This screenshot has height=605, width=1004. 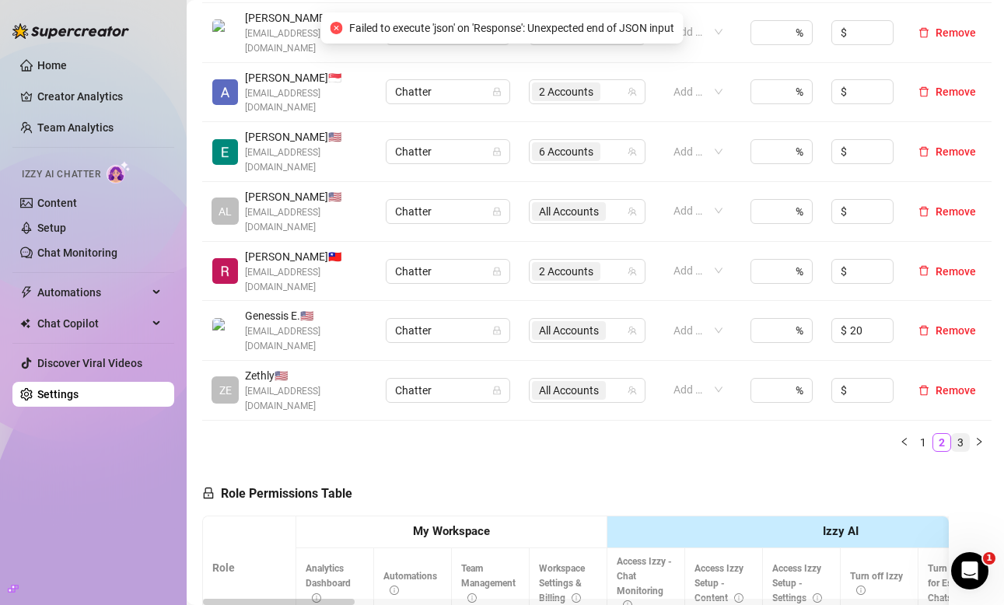 What do you see at coordinates (979, 443) in the screenshot?
I see `li: Next Page` at bounding box center [979, 443].